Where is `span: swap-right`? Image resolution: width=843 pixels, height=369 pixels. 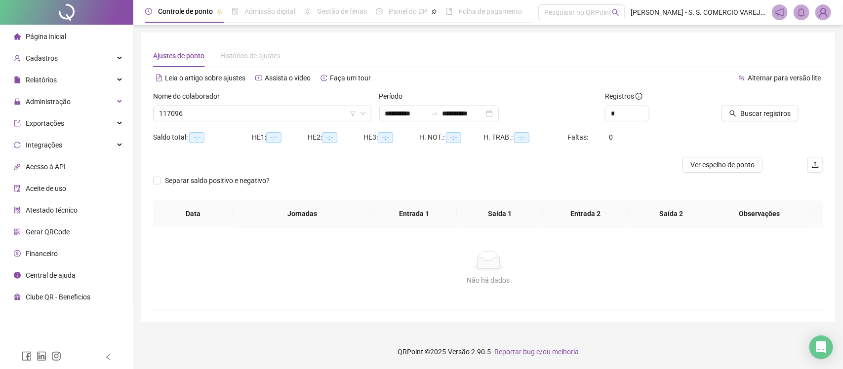
span: swap-right is located at coordinates (434, 114).